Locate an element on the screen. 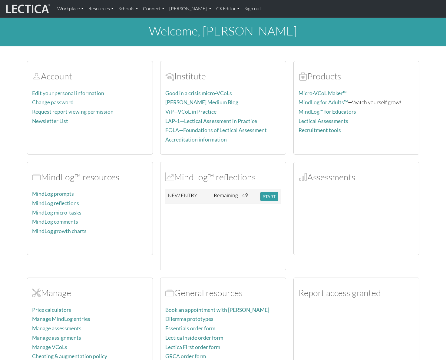 Image resolution: width=446 pixels, height=360 pixels. img: lecticalive is located at coordinates (27, 9).